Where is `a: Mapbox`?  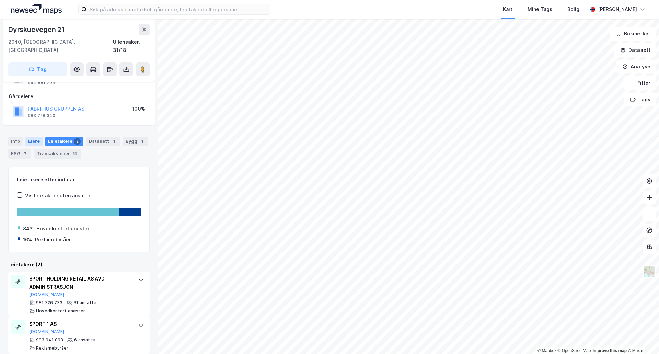 a: Mapbox is located at coordinates (547, 351).